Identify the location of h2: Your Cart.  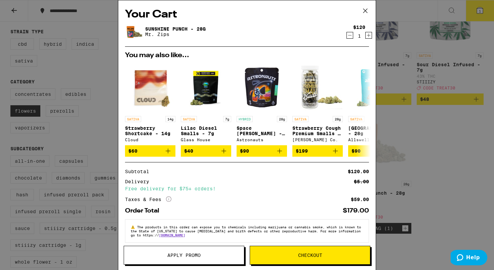
(247, 14).